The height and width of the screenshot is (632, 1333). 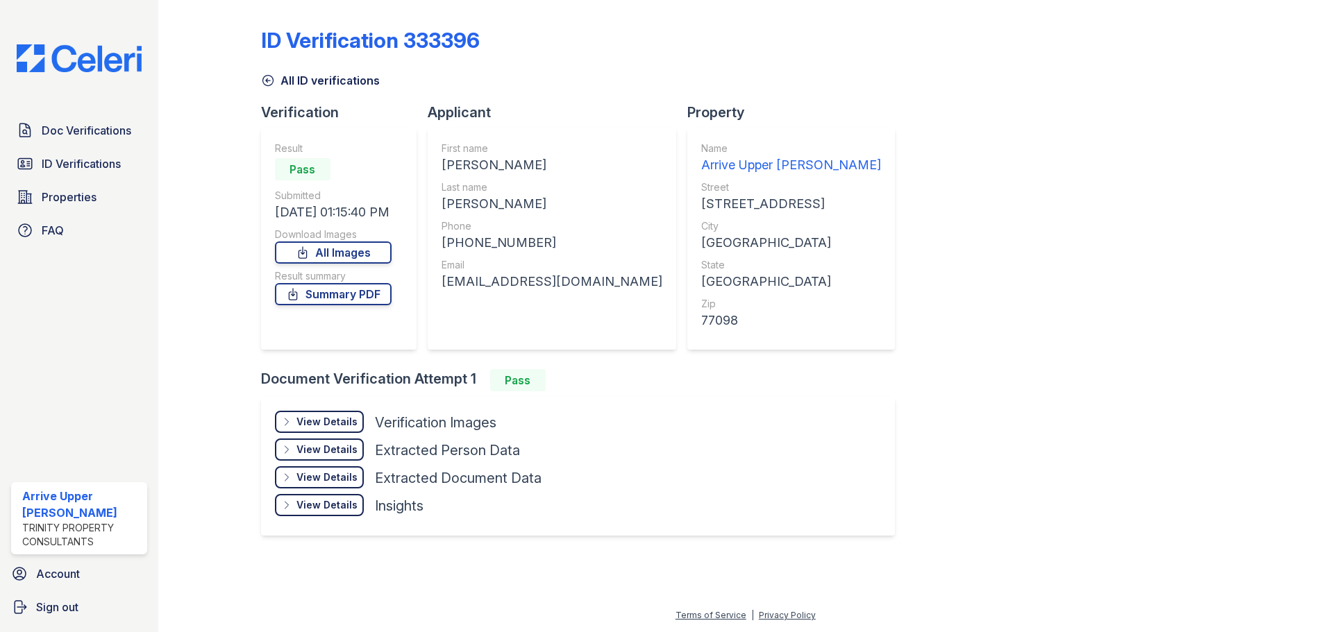 I want to click on span: Doc Verifications, so click(x=86, y=130).